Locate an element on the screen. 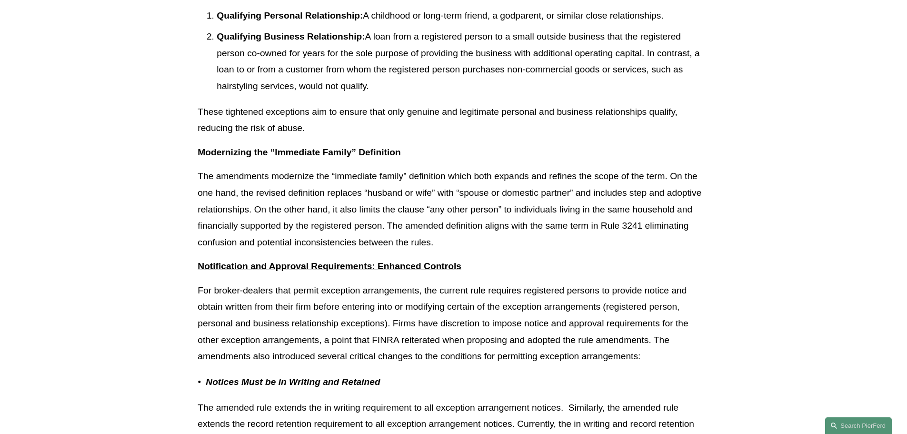  p: A loan from a registered person to a small outside business that the registered person co-owned f... is located at coordinates (463, 61).